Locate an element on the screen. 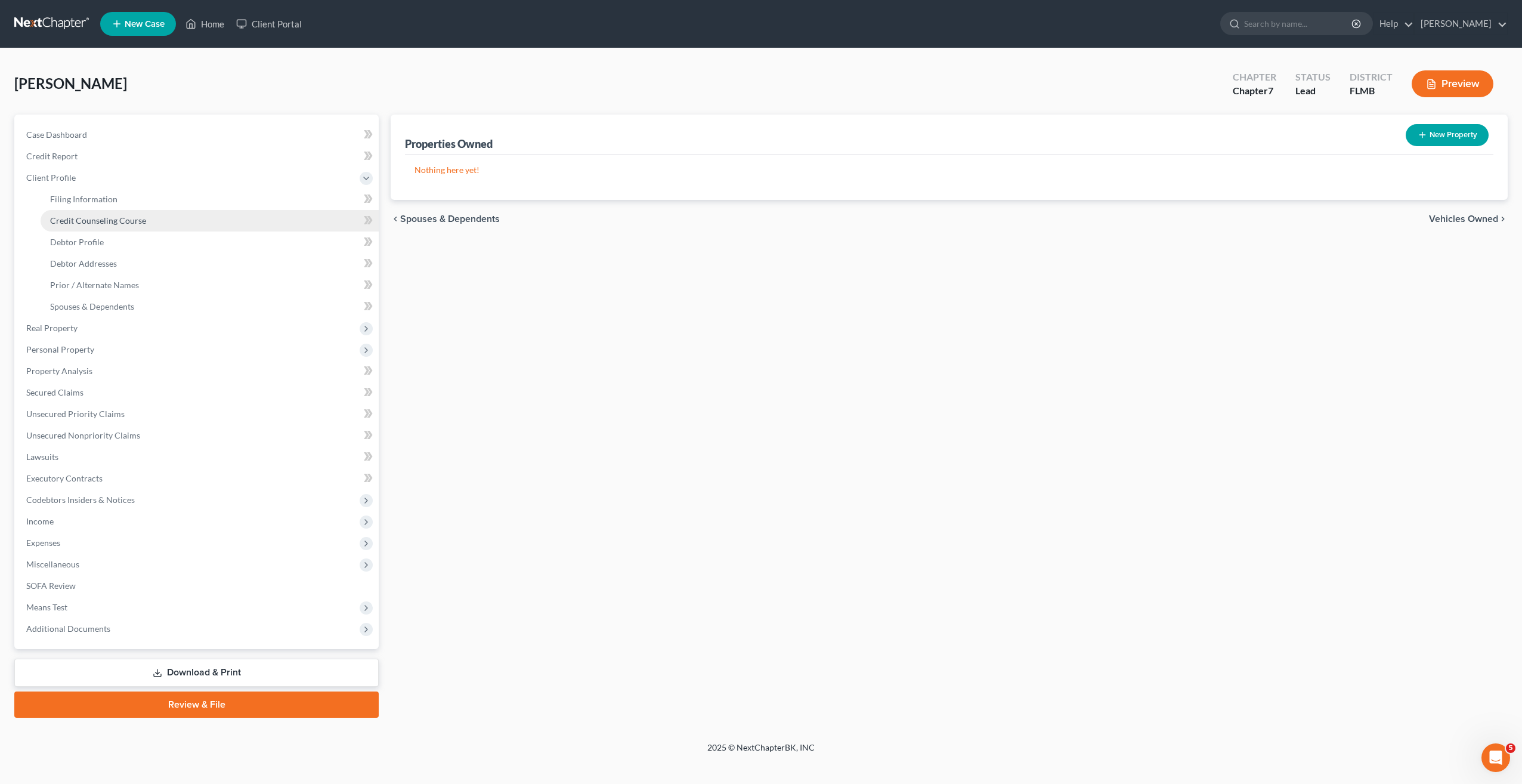 The width and height of the screenshot is (1522, 784). span: Real Property is located at coordinates (52, 327).